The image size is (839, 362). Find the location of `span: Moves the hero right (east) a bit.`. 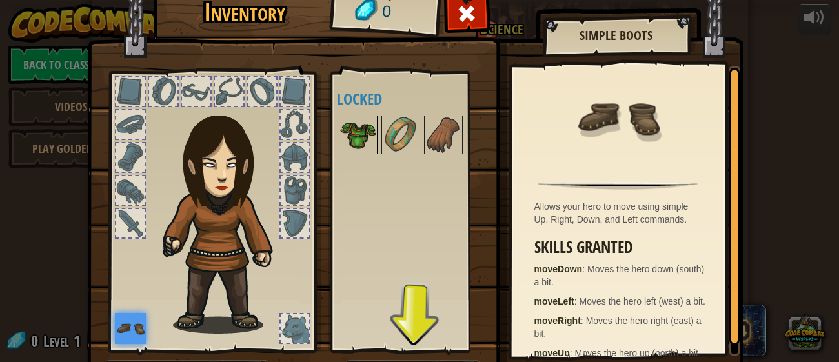

span: Moves the hero right (east) a bit. is located at coordinates (618, 327).